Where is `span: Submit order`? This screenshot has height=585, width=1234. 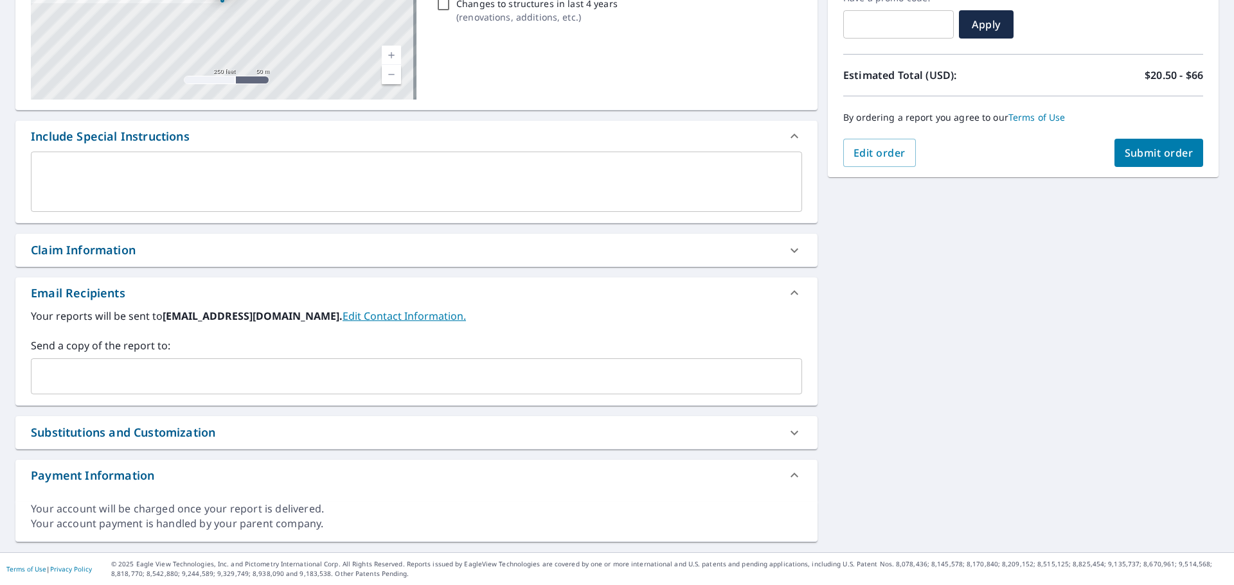 span: Submit order is located at coordinates (1159, 153).